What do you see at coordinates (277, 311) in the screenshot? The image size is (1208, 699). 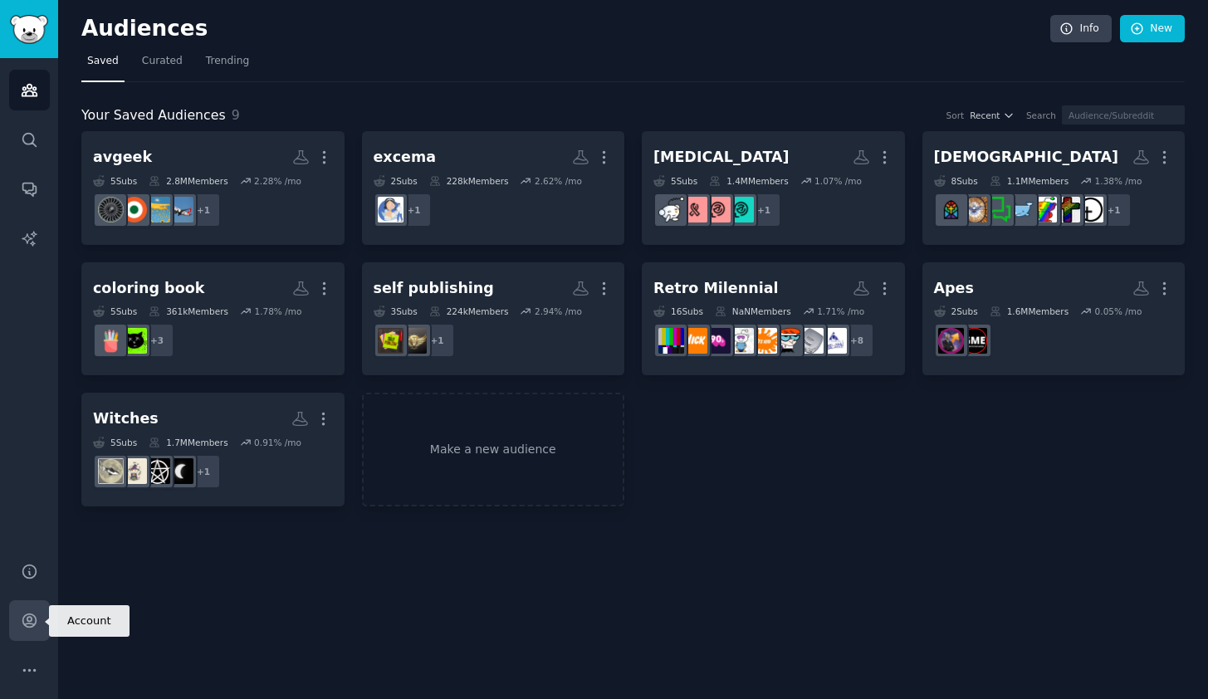 I see `div: 1.78 % /mo` at bounding box center [277, 311].